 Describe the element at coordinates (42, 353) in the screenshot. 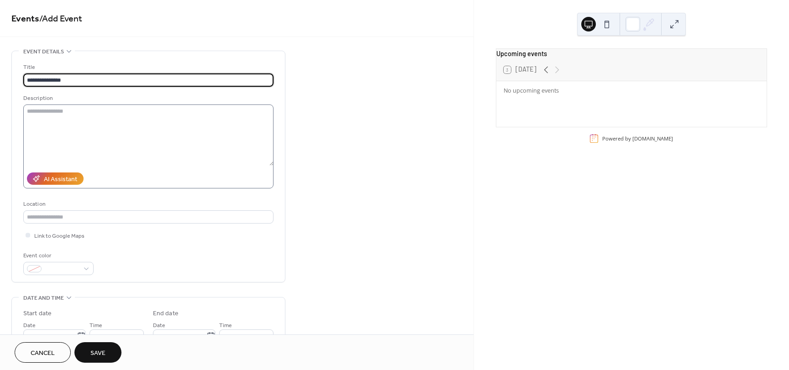

I see `span: Cancel` at that location.